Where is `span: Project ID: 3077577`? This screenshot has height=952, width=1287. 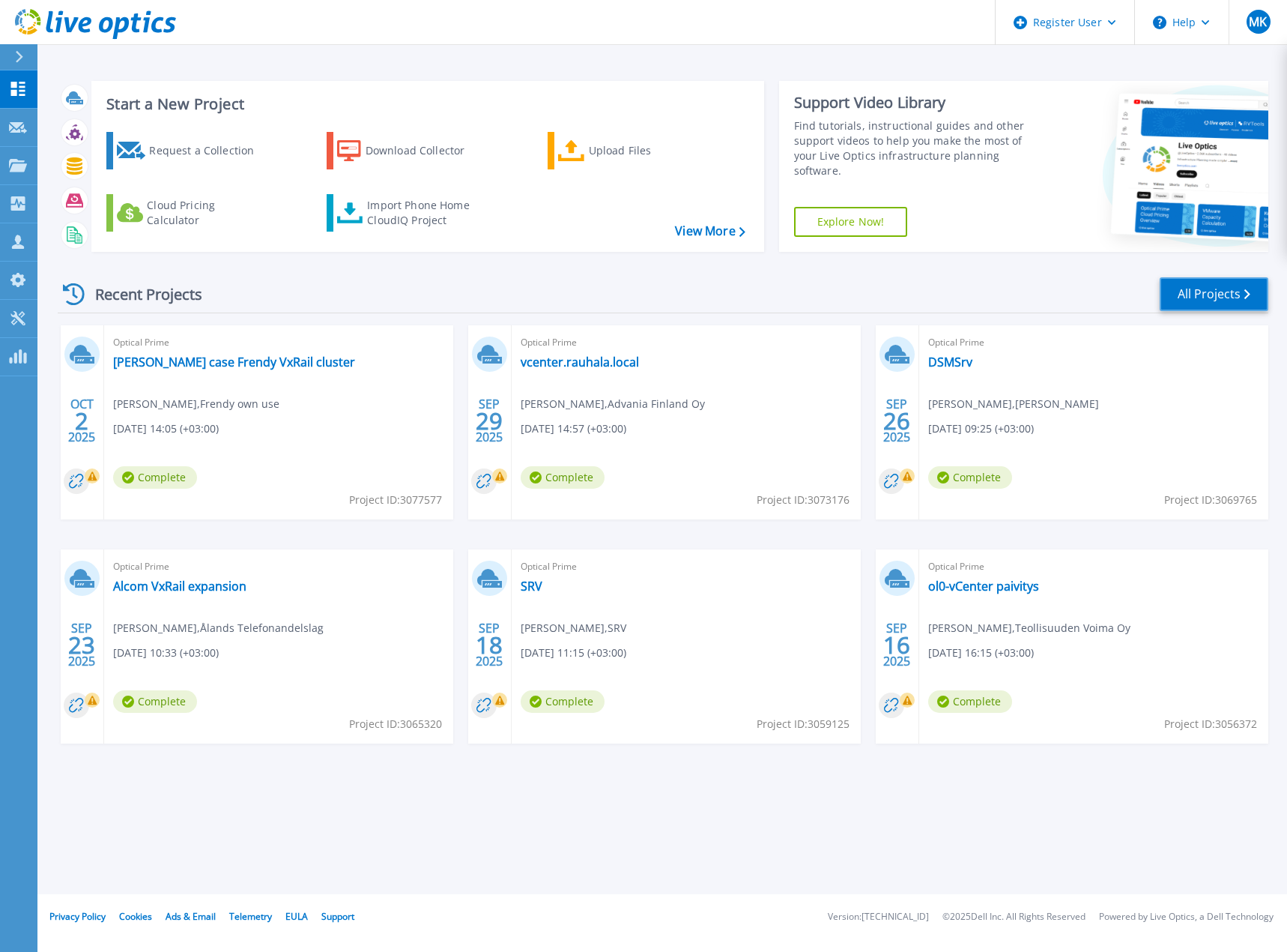 span: Project ID: 3077577 is located at coordinates (395, 500).